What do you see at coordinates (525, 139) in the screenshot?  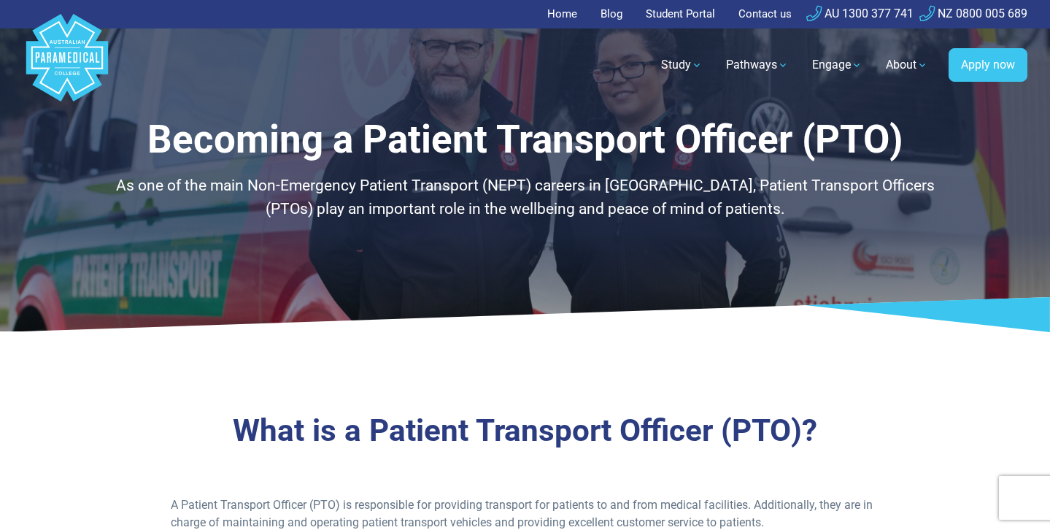 I see `h1: Becoming a Patient Transport Officer (PTO)` at bounding box center [525, 139].